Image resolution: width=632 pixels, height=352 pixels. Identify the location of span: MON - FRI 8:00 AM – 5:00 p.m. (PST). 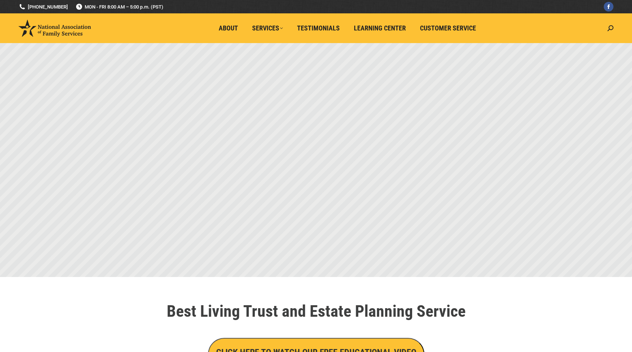
(119, 7).